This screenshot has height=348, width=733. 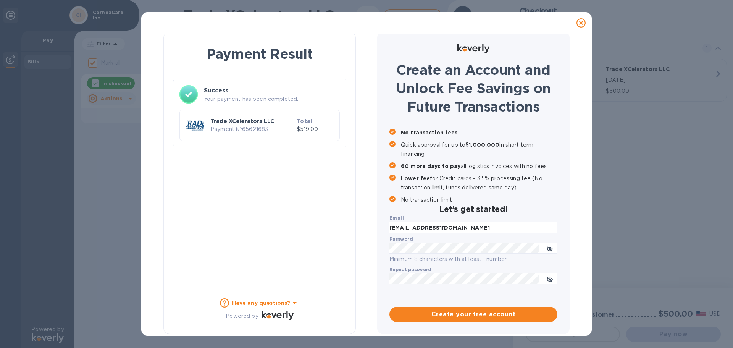 What do you see at coordinates (315, 129) in the screenshot?
I see `p: $519.00` at bounding box center [315, 129].